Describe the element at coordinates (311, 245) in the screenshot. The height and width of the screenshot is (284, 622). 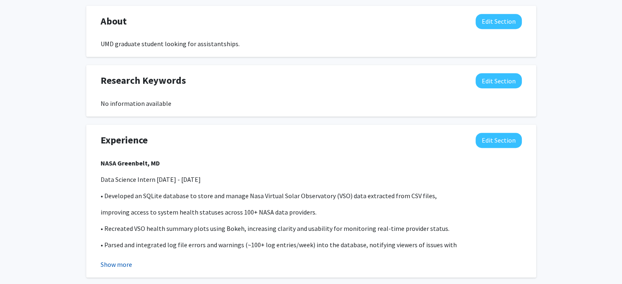
I see `p: • Parsed and integrated log file errors and warnings (~100+ log entries/week) into the database, ...` at that location.